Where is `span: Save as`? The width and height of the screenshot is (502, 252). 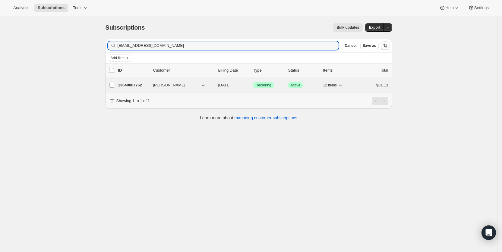 span: Save as is located at coordinates (370, 46).